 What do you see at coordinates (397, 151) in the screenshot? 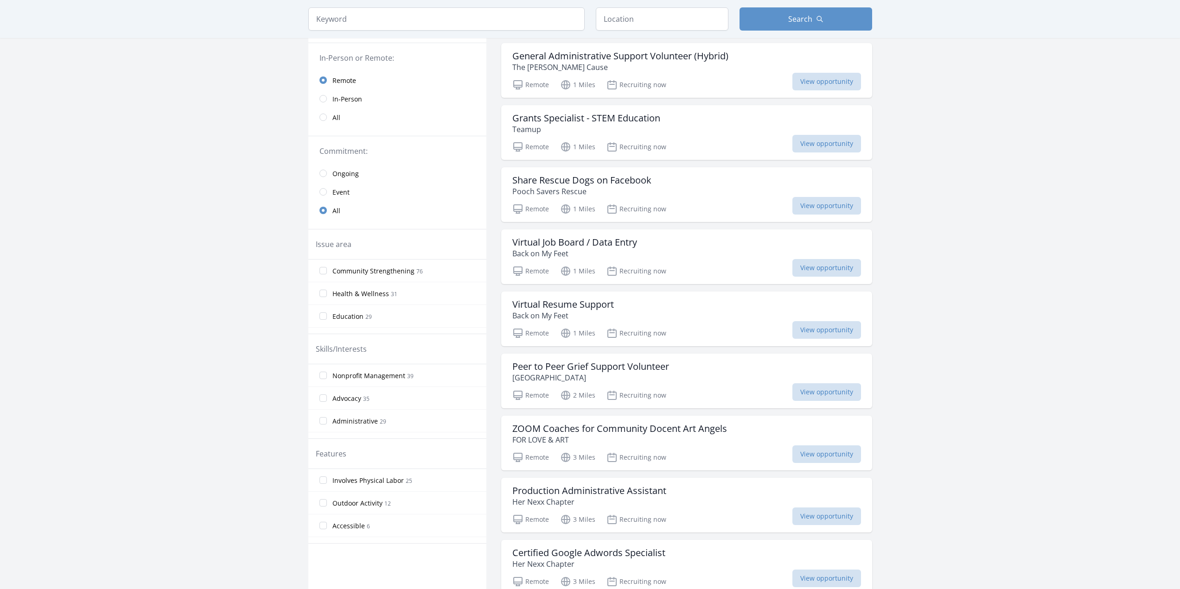
I see `legend: Commitment:` at bounding box center [397, 151].